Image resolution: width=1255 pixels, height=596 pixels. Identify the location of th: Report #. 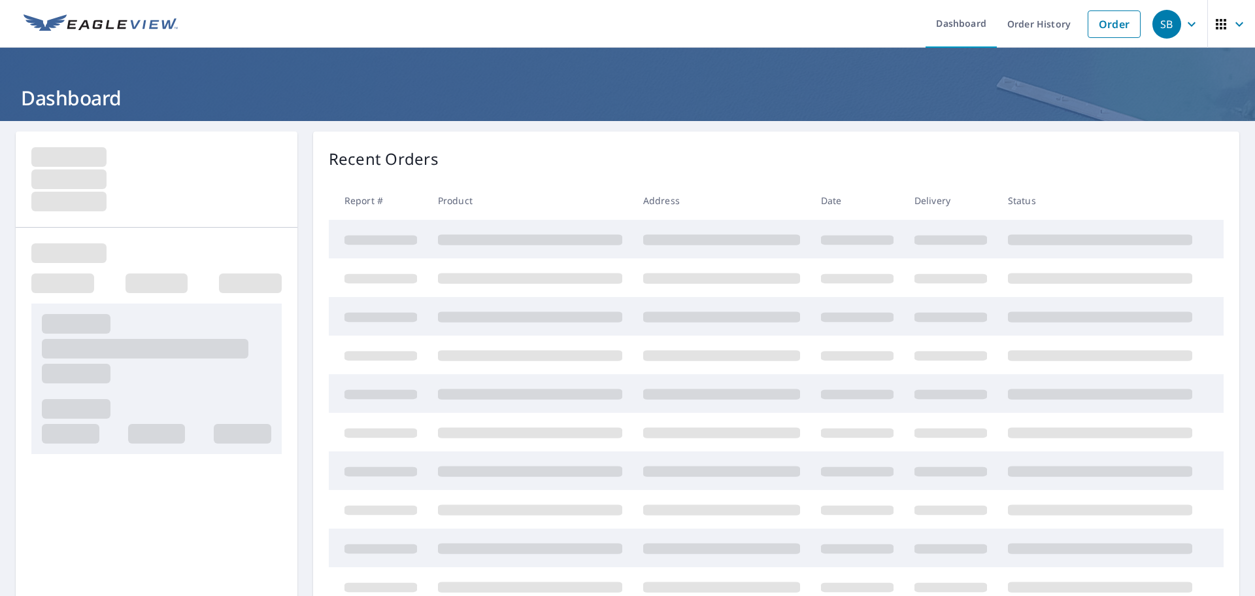
(378, 200).